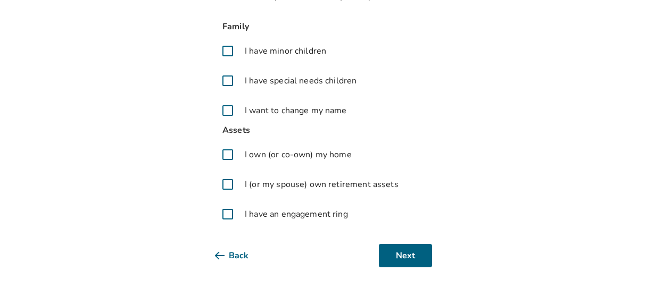  Describe the element at coordinates (323, 130) in the screenshot. I see `span: Assets` at that location.